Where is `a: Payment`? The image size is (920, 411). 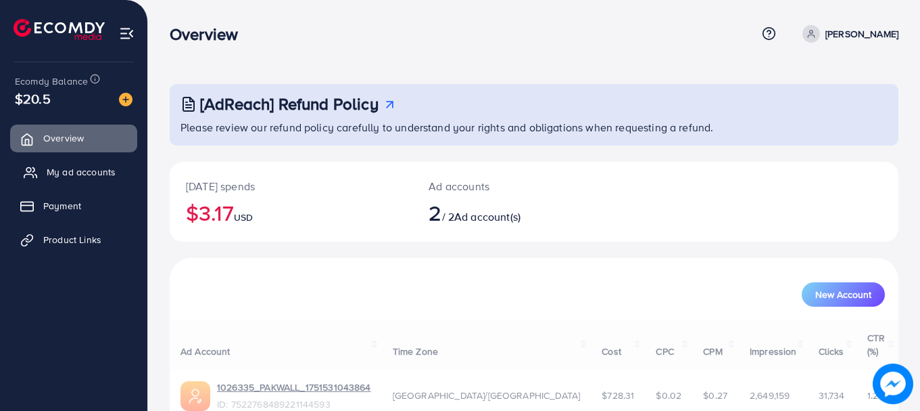 a: Payment is located at coordinates (74, 206).